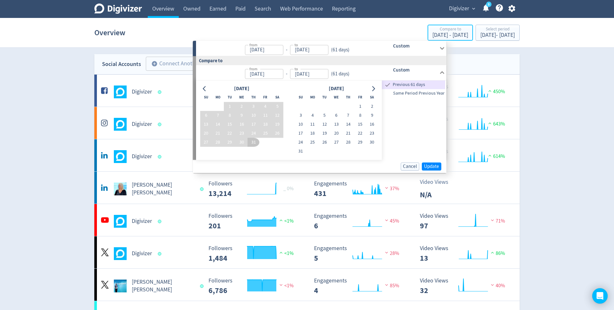  I want to click on div: Same Period Previous Year, so click(414, 93).